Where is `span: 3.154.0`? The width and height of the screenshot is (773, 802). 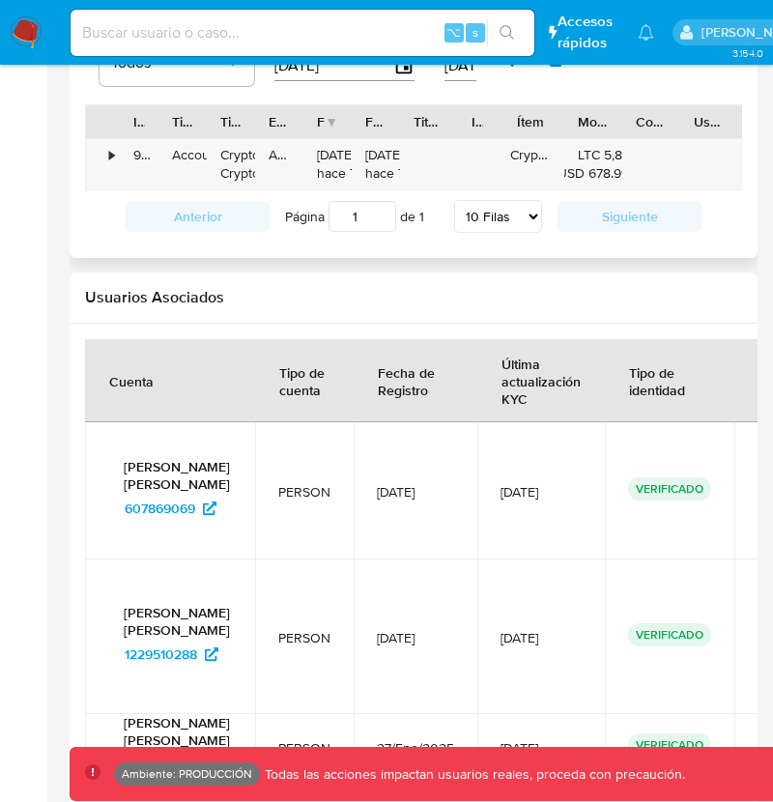
span: 3.154.0 is located at coordinates (748, 53).